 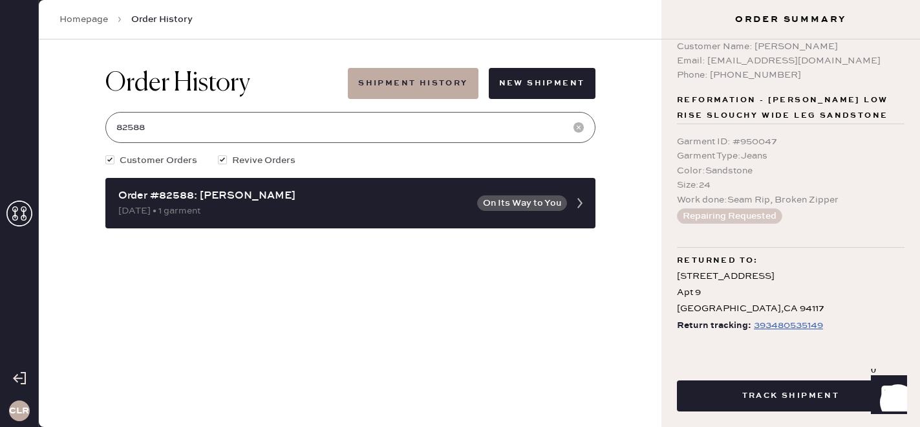 What do you see at coordinates (264, 160) in the screenshot?
I see `span: Revive Orders` at bounding box center [264, 160].